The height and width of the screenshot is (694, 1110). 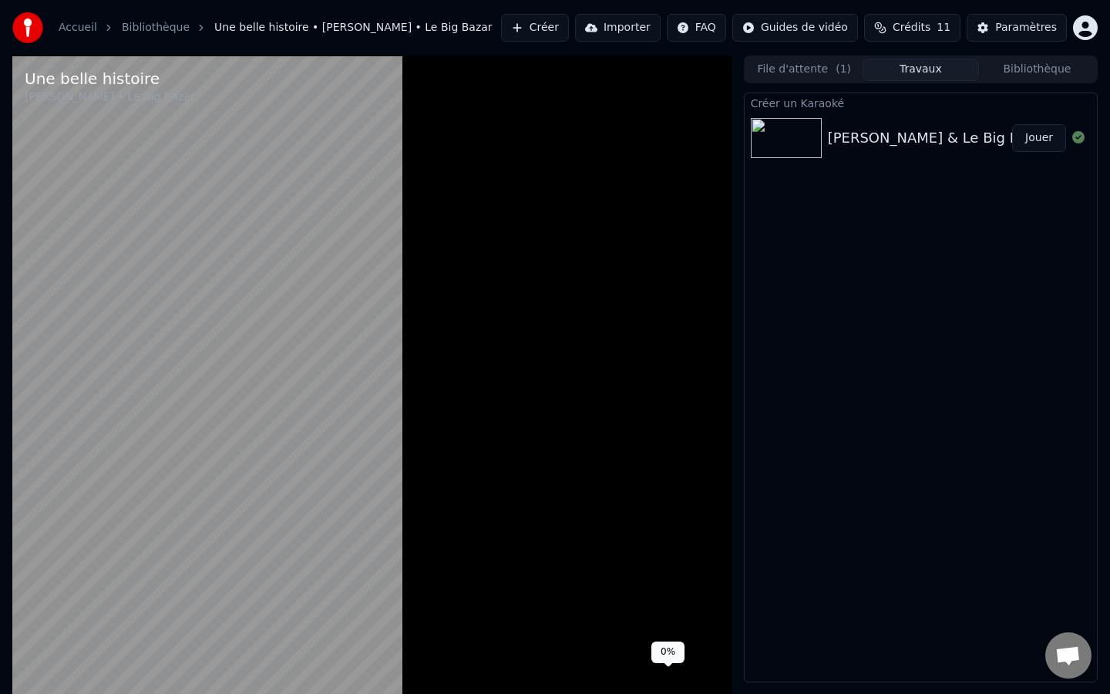 What do you see at coordinates (275, 28) in the screenshot?
I see `nav: breadcrumb` at bounding box center [275, 28].